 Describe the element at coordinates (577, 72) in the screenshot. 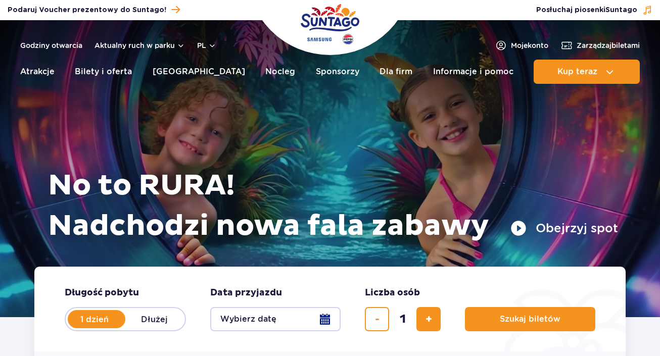

I see `span: Kup teraz` at that location.